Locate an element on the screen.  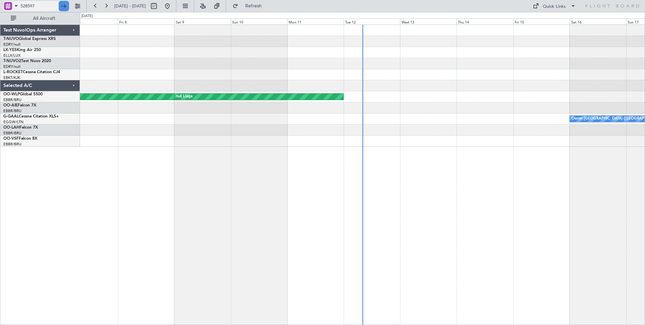
a: G-GAALCessna Citation XLS+ is located at coordinates (31, 117).